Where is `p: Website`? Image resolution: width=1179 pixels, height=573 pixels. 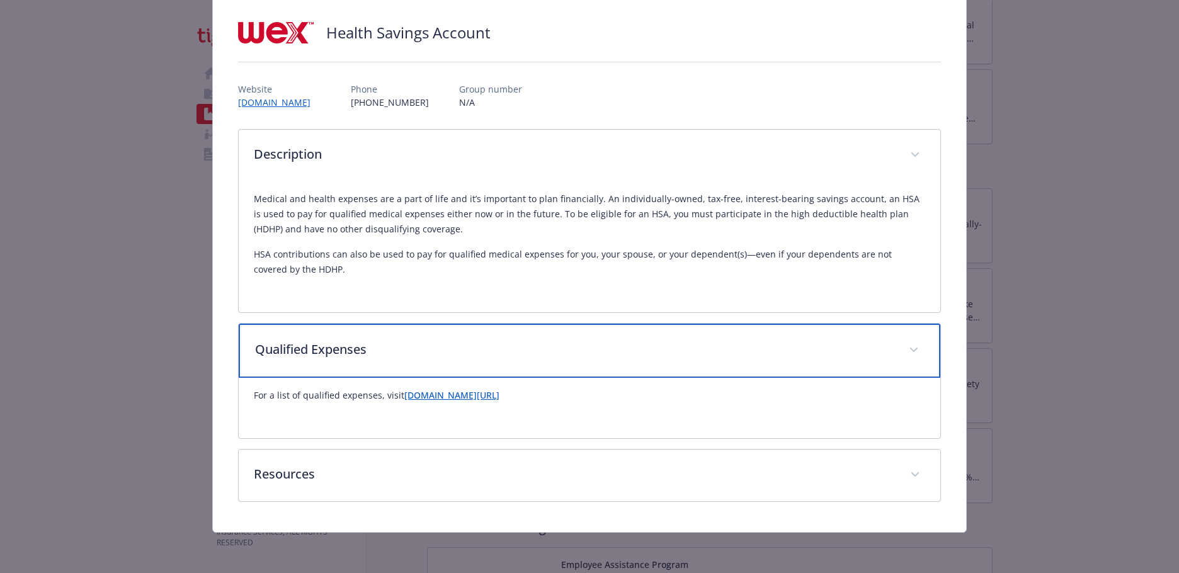
p: Website is located at coordinates (279, 89).